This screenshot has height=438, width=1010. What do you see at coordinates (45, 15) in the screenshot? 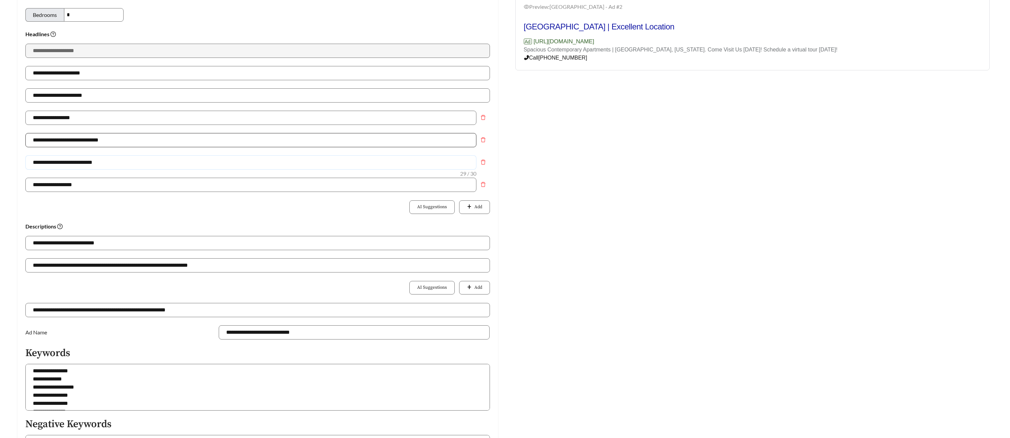
I see `div: Bedrooms` at bounding box center [45, 15].